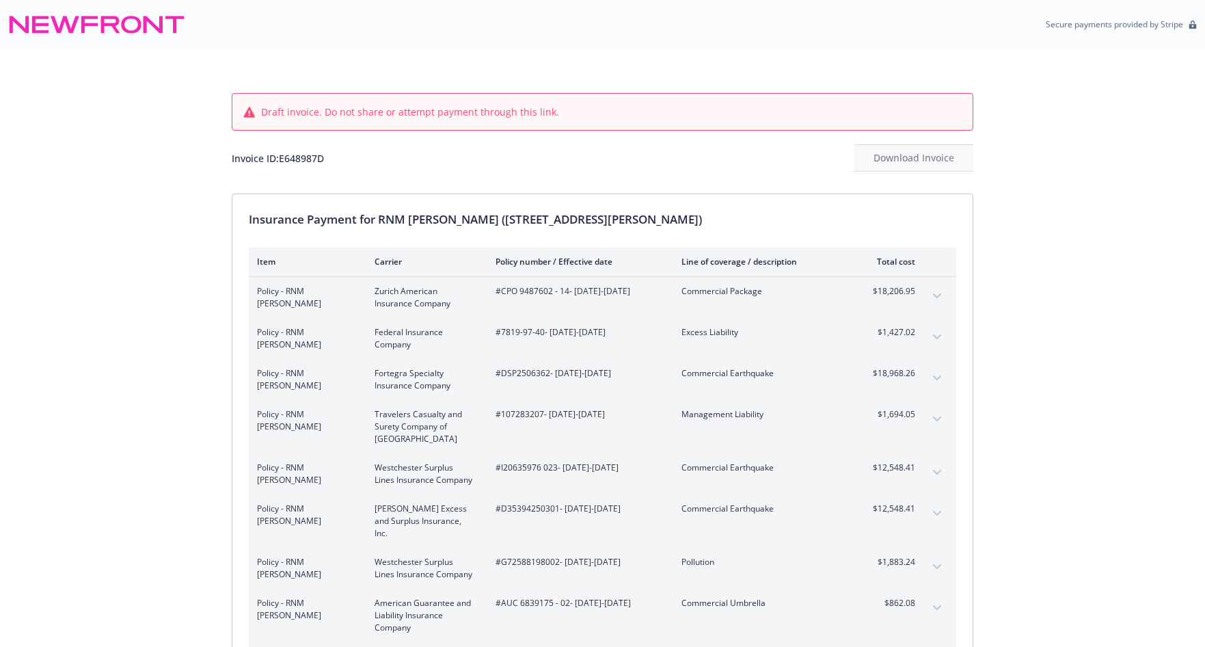  Describe the element at coordinates (889, 291) in the screenshot. I see `span: $18,206.95` at that location.